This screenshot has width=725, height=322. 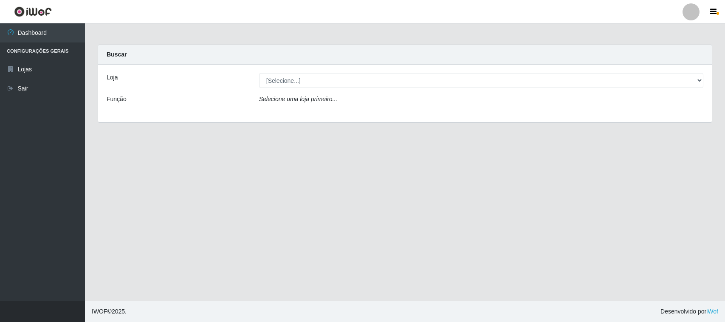 What do you see at coordinates (116, 54) in the screenshot?
I see `strong: Buscar` at bounding box center [116, 54].